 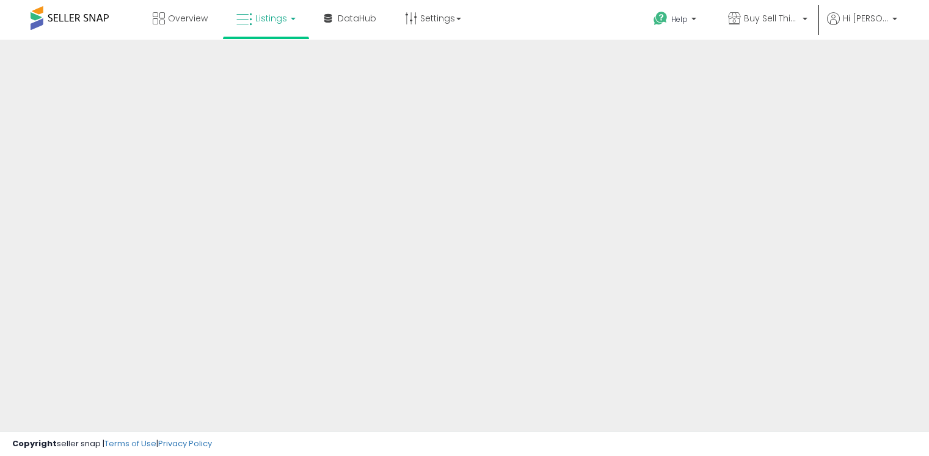 What do you see at coordinates (661, 18) in the screenshot?
I see `i: Get Help` at bounding box center [661, 18].